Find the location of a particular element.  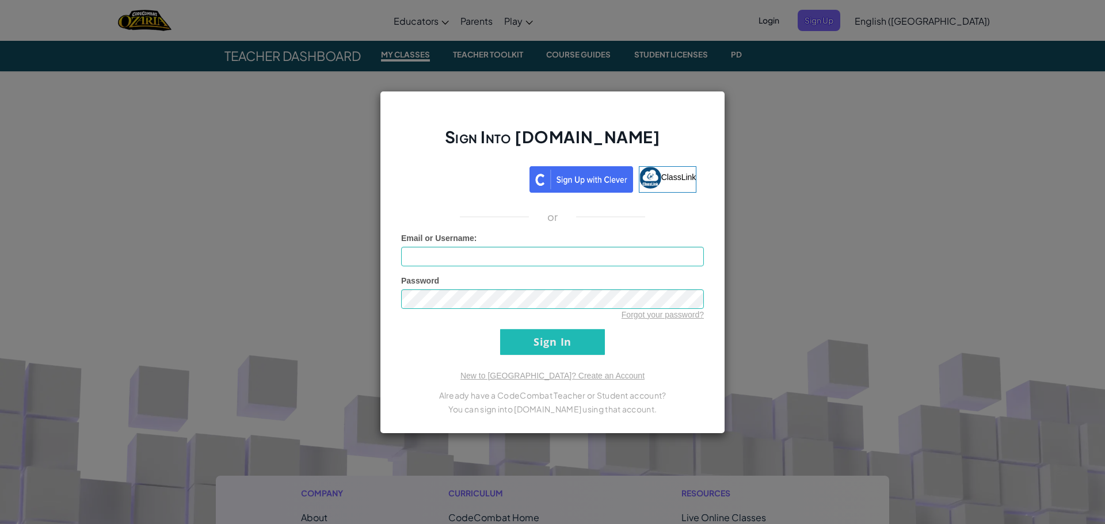

span: Email or Username is located at coordinates (437, 238).